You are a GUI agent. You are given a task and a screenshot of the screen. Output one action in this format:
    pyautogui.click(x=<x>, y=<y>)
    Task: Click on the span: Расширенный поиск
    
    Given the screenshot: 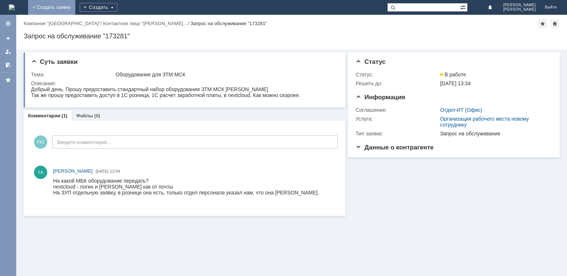 What is the action you would take?
    pyautogui.click(x=463, y=7)
    